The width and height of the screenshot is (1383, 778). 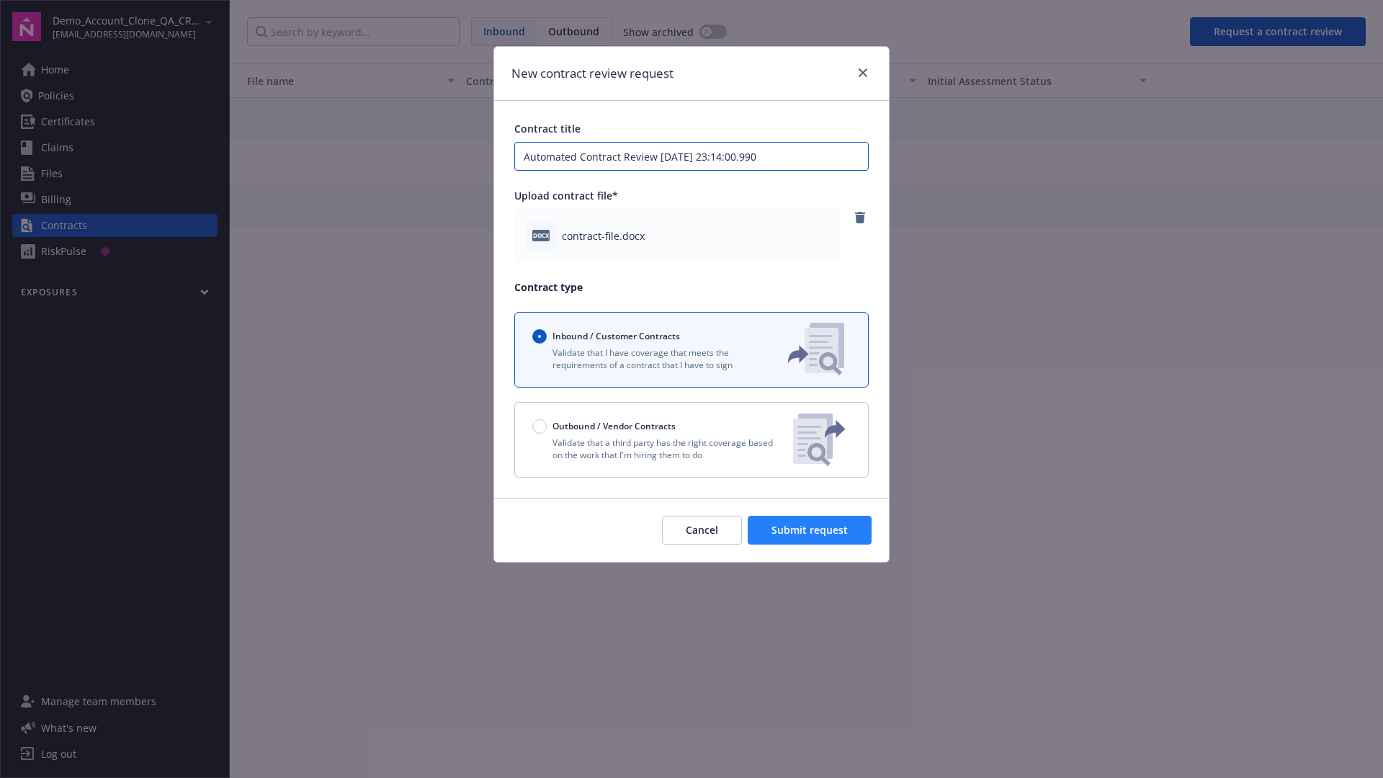 What do you see at coordinates (616, 336) in the screenshot?
I see `span: Inbound / Customer Contracts` at bounding box center [616, 336].